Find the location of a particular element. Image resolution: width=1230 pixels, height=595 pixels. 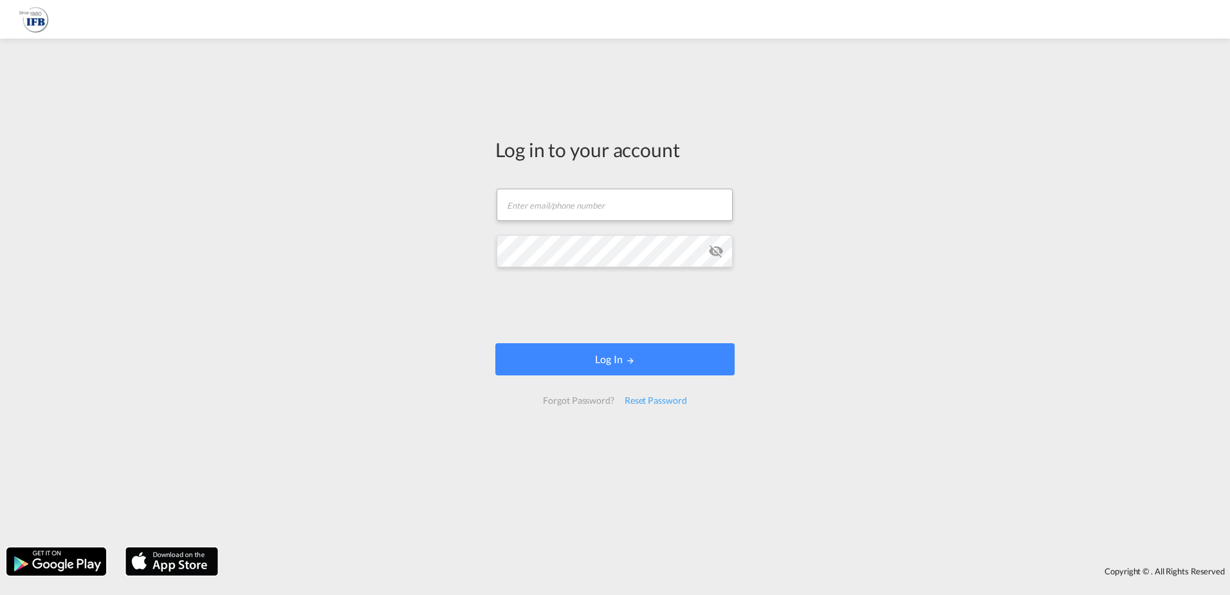

input: Enter email/phone number is located at coordinates (615, 205).